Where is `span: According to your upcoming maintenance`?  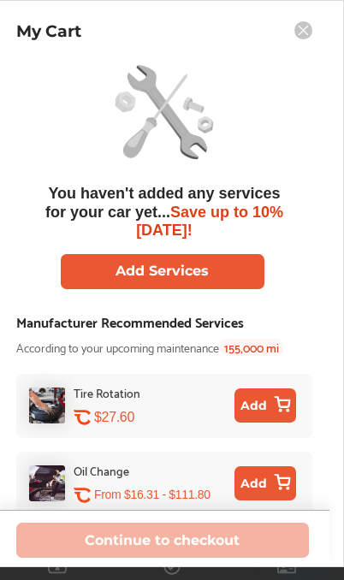
span: According to your upcoming maintenance is located at coordinates (117, 347).